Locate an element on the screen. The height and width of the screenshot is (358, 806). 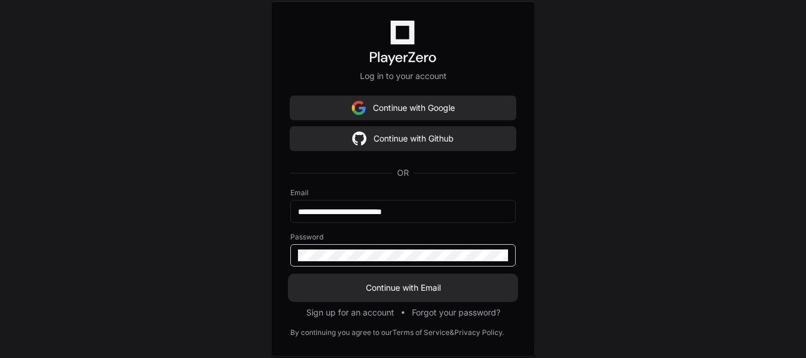
p: Log in to your account is located at coordinates (403, 76).